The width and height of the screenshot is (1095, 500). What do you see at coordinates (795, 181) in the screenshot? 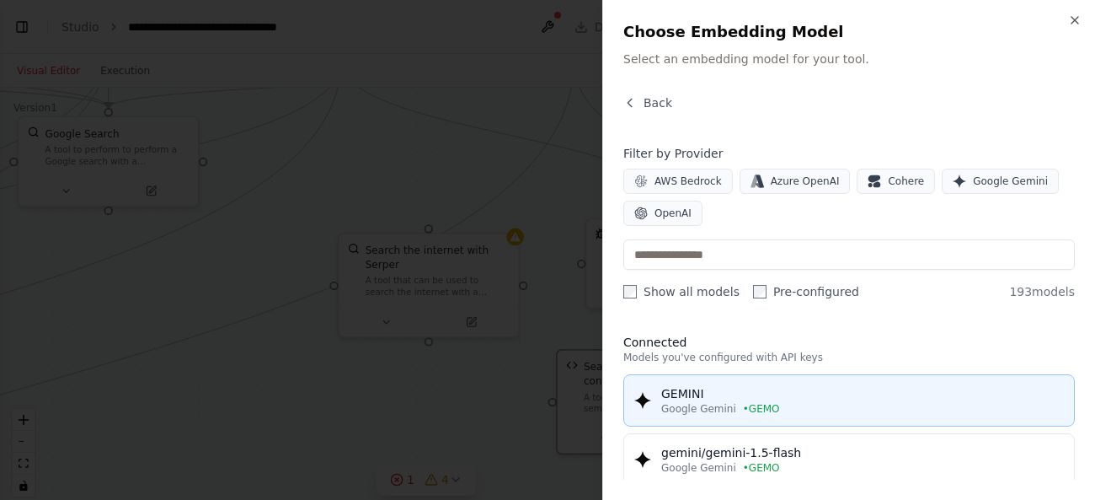
I see `button: Azure OpenAI` at bounding box center [795, 181].